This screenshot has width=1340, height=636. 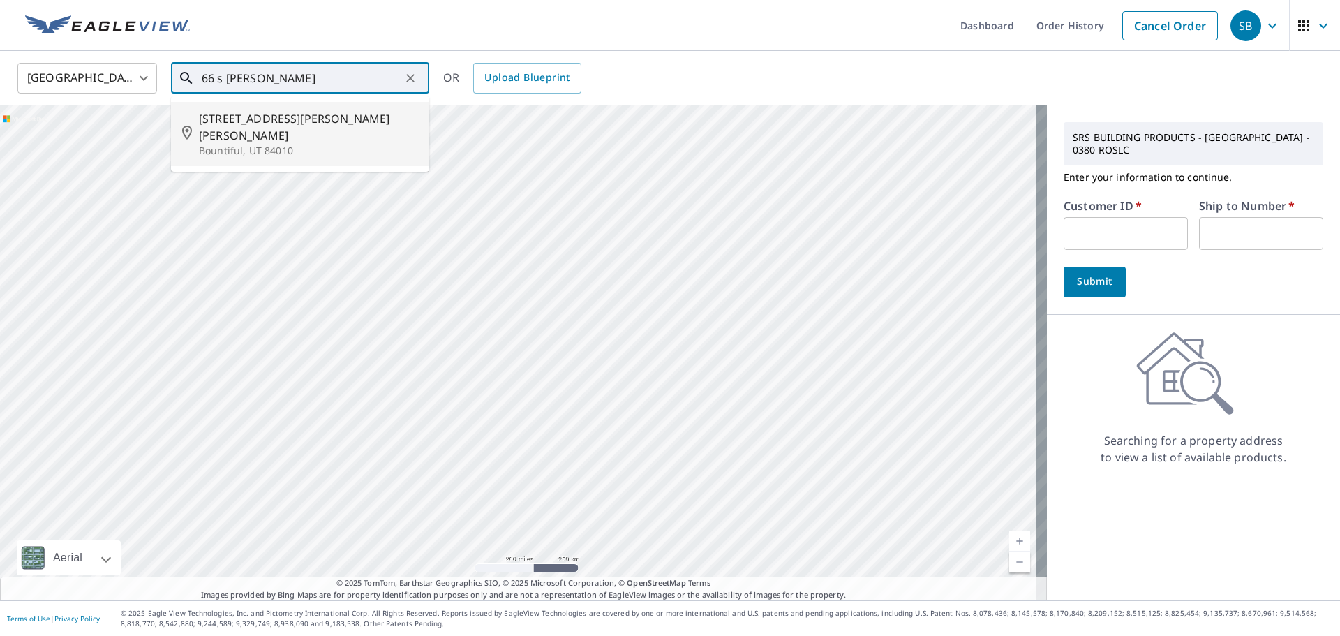 What do you see at coordinates (1019, 562) in the screenshot?
I see `a: Current Level 5, Zoom Out` at bounding box center [1019, 562].